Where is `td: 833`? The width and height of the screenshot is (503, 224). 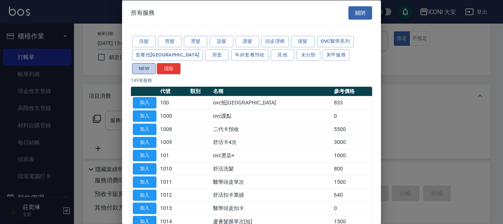 td: 833 is located at coordinates (352, 103).